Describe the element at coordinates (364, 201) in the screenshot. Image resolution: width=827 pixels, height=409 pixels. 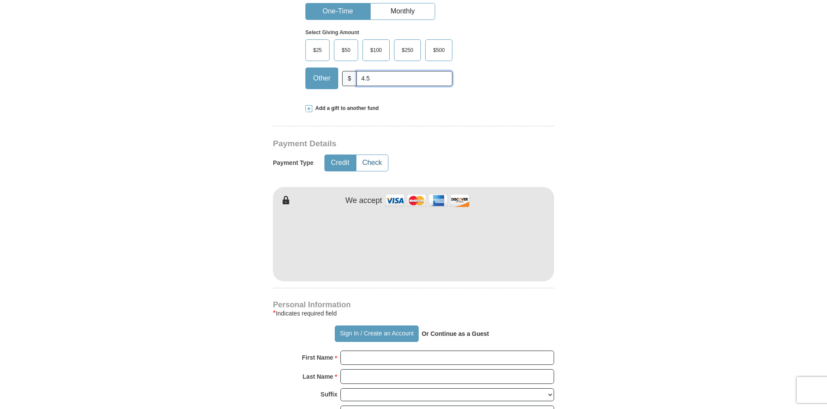
I see `h4: We accept` at that location.